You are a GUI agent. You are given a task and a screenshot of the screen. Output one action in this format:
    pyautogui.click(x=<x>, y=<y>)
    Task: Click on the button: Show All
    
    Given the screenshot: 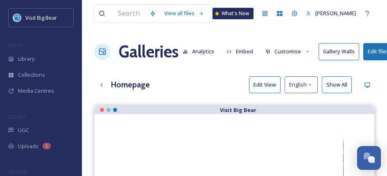 What is the action you would take?
    pyautogui.click(x=337, y=84)
    